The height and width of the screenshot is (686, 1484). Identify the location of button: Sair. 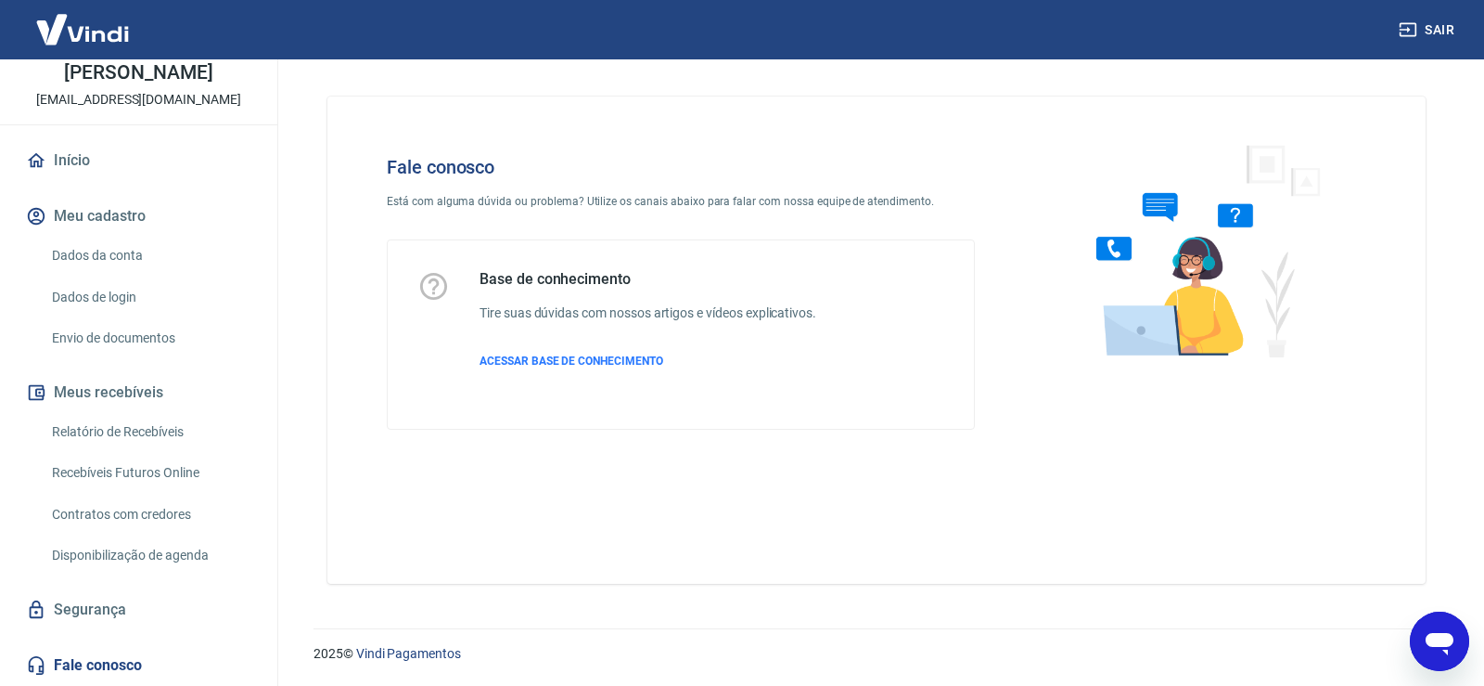
(1429, 30).